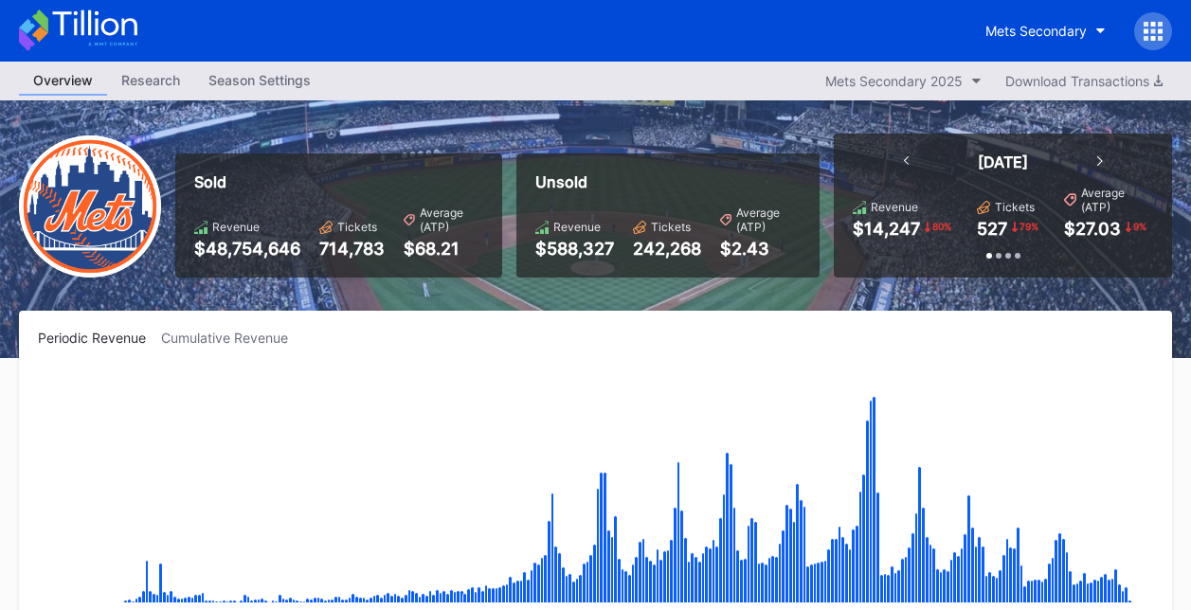 Image resolution: width=1191 pixels, height=610 pixels. I want to click on div: $588,327, so click(574, 248).